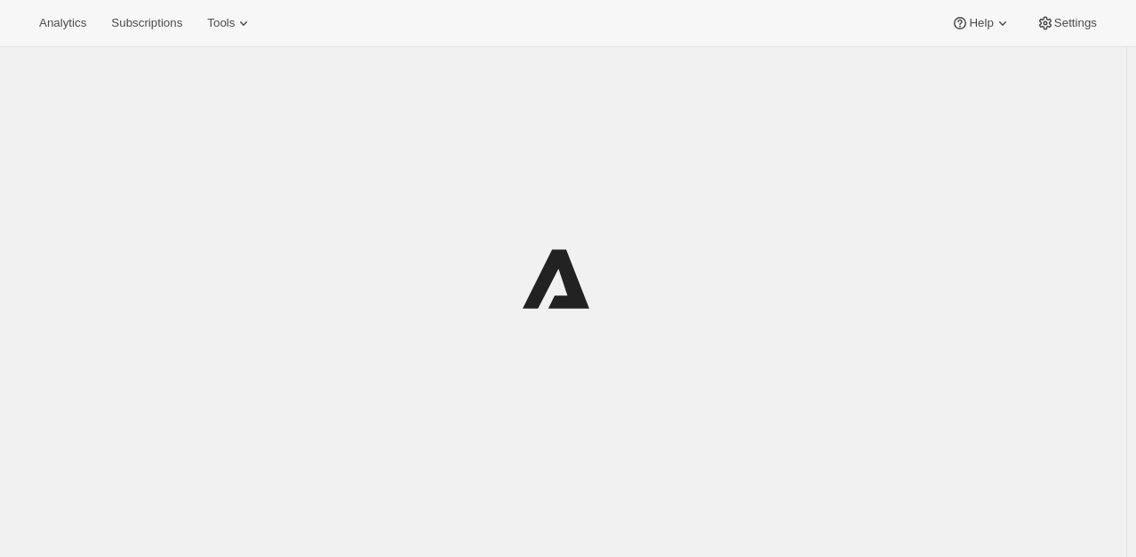 Image resolution: width=1136 pixels, height=557 pixels. I want to click on span: Subscriptions, so click(147, 23).